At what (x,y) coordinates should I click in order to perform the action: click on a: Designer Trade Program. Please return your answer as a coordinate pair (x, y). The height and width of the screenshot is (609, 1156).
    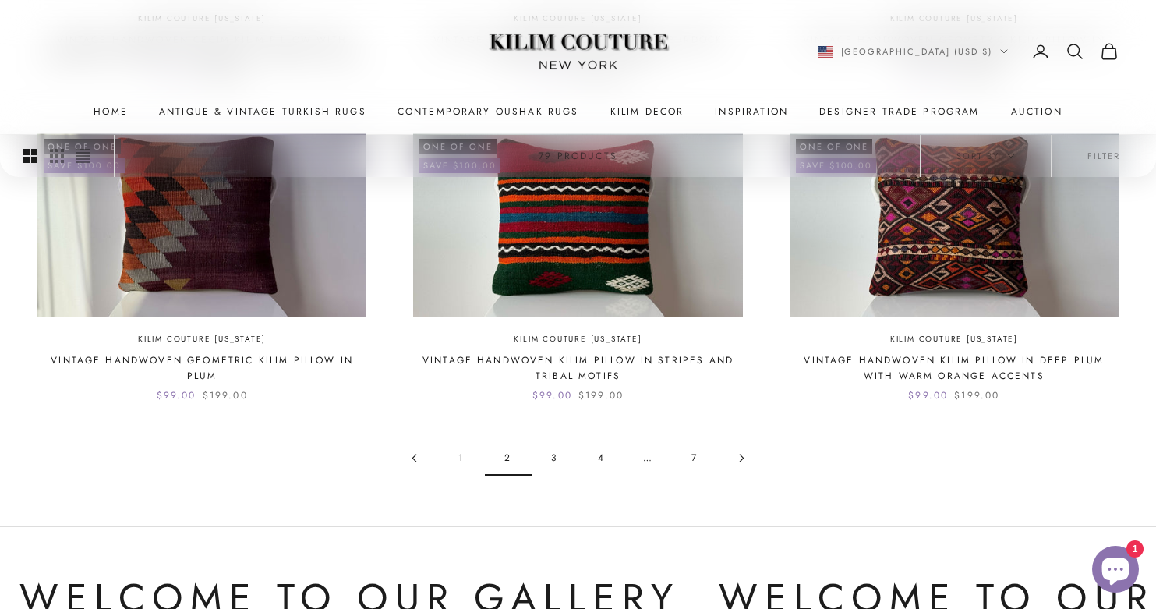
    Looking at the image, I should click on (899, 111).